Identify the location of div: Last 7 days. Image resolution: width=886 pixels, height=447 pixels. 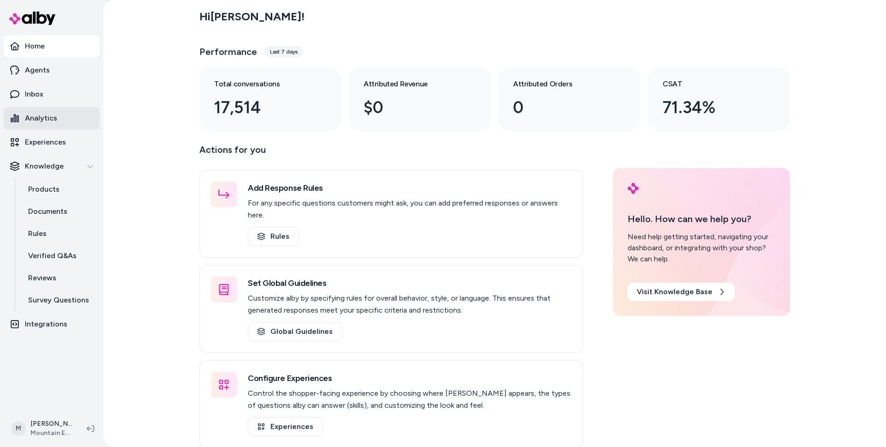
(284, 52).